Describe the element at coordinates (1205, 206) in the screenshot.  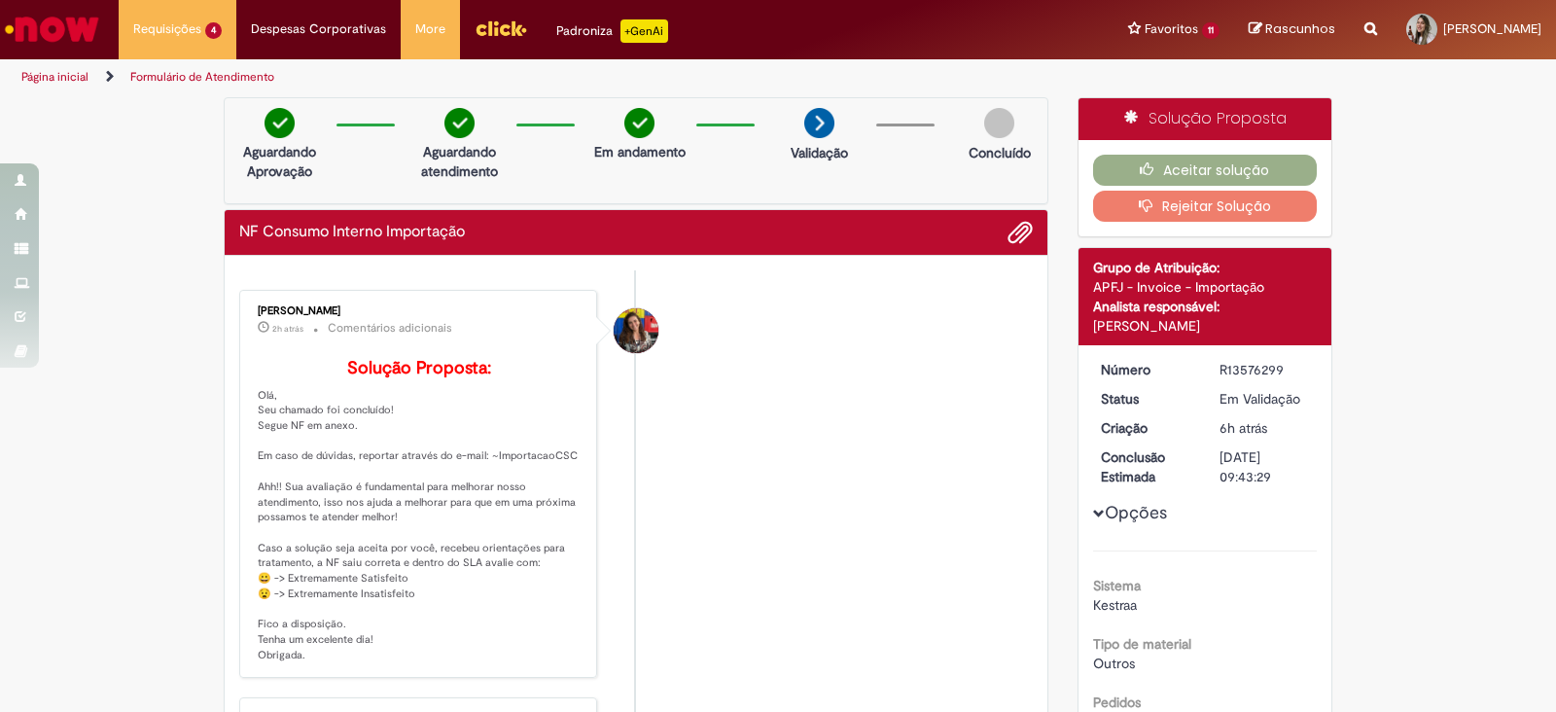
I see `button: Rejeitar Solução` at that location.